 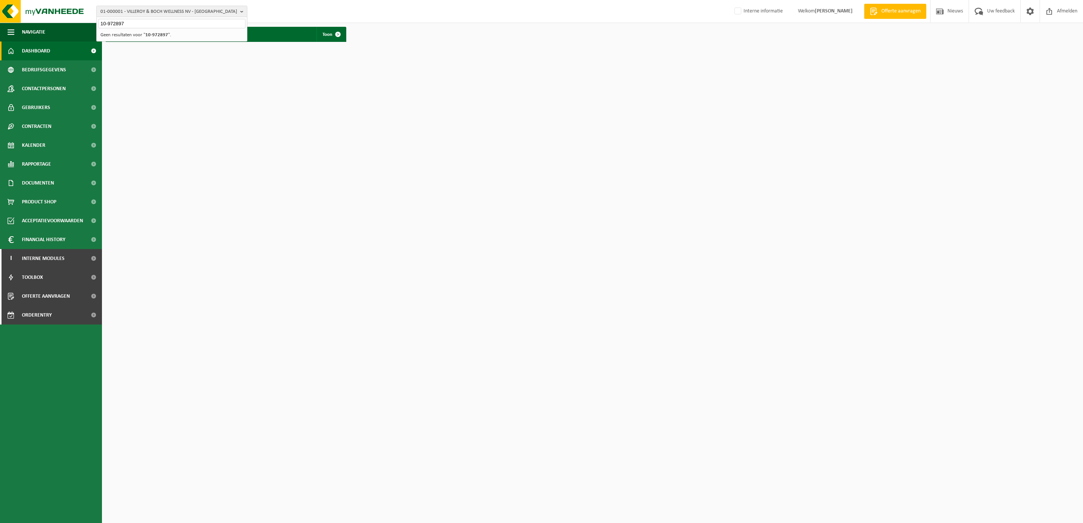 What do you see at coordinates (172, 23) in the screenshot?
I see `input: Zoeken naar gekoppelde vestigingen` at bounding box center [172, 23].